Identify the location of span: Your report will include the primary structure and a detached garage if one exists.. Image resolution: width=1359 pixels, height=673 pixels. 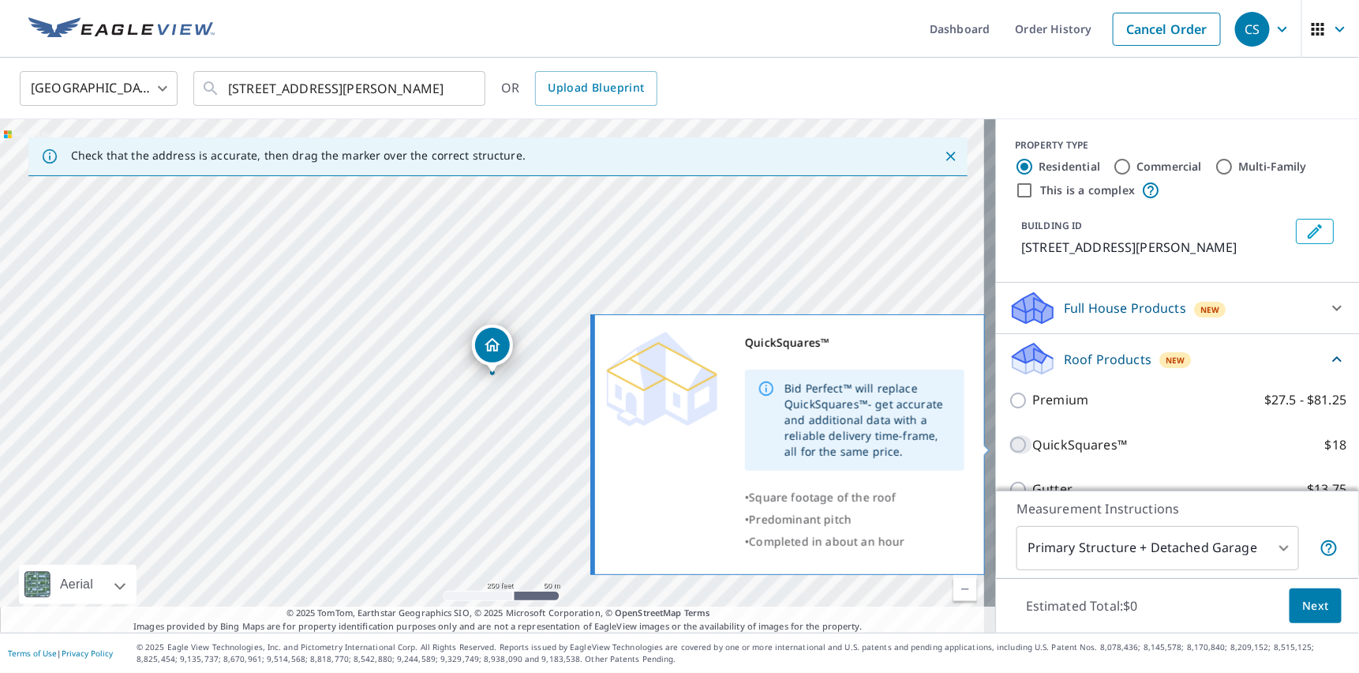
(1329, 548).